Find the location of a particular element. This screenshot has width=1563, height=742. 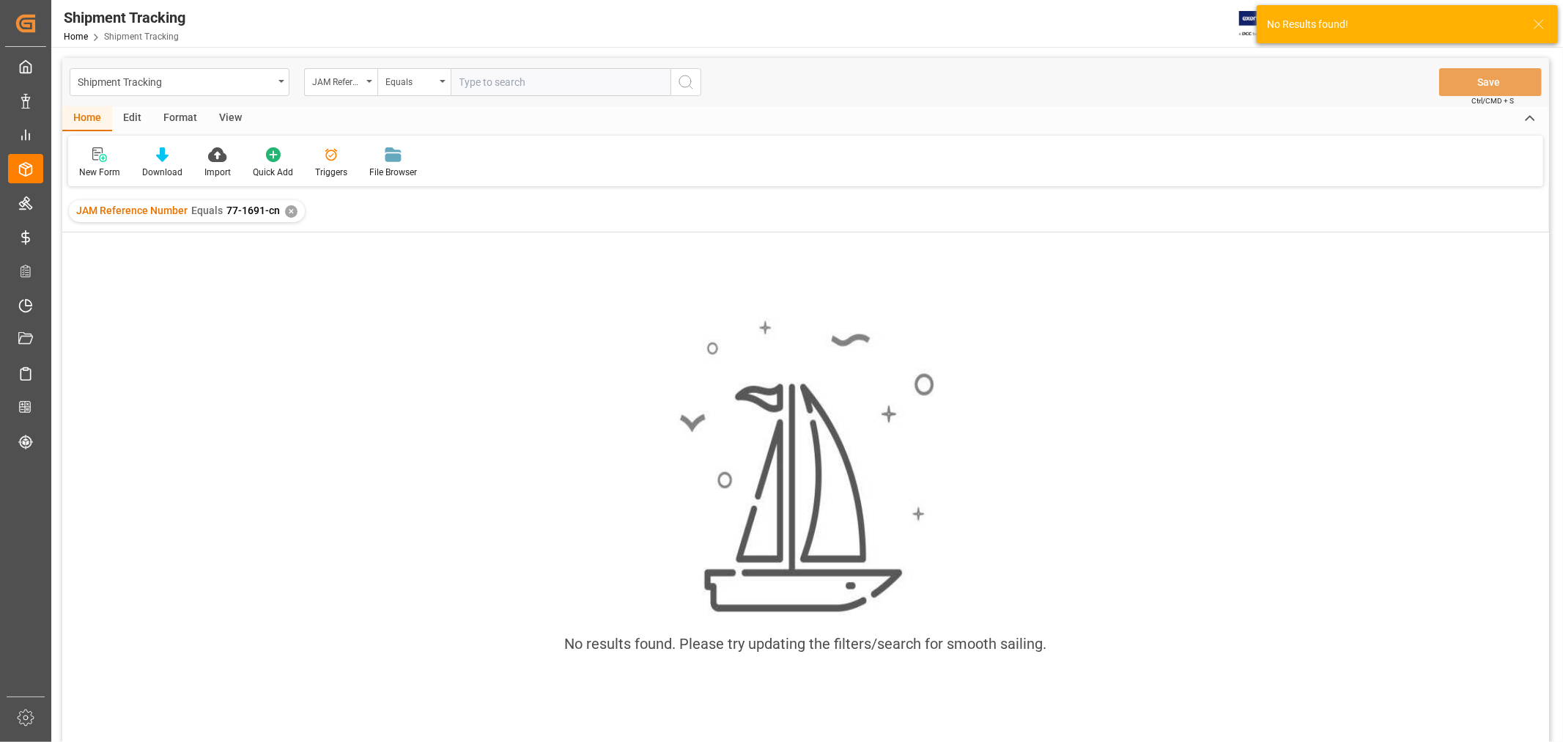

a: Home is located at coordinates (75, 37).